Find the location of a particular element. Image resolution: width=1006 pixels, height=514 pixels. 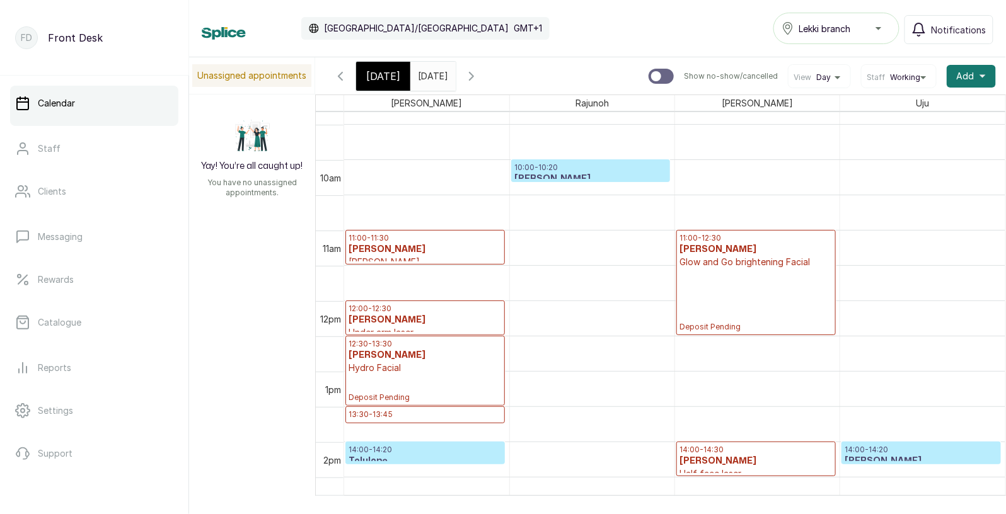

a: Reports is located at coordinates (94, 368).